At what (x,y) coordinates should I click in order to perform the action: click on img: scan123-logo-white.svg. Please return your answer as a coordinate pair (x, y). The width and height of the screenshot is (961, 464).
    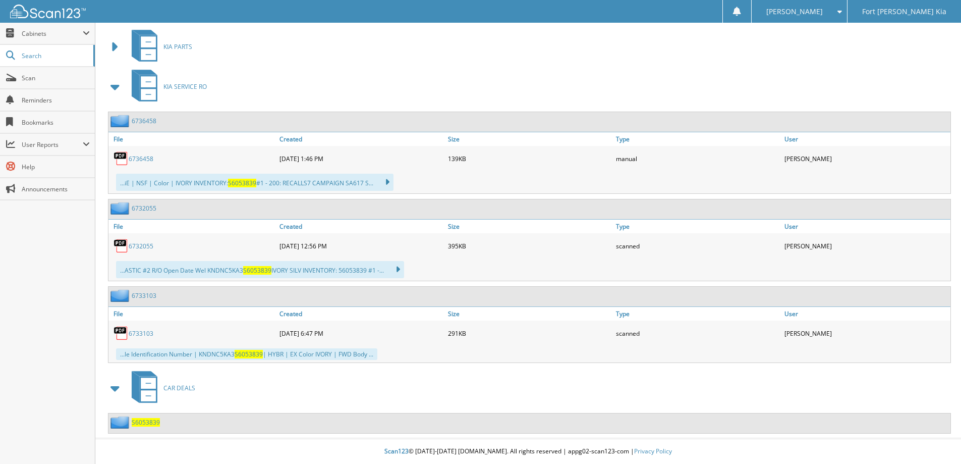
    Looking at the image, I should click on (48, 11).